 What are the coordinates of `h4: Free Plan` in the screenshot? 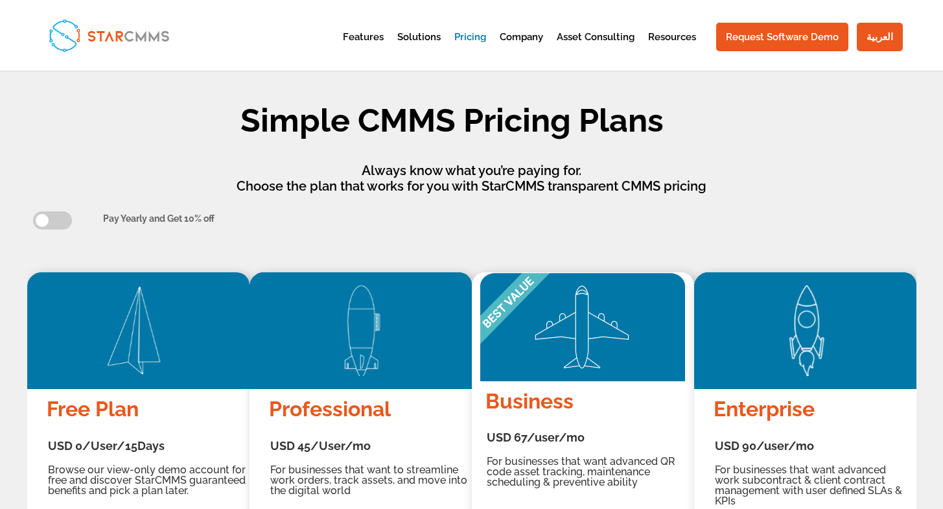 It's located at (147, 412).